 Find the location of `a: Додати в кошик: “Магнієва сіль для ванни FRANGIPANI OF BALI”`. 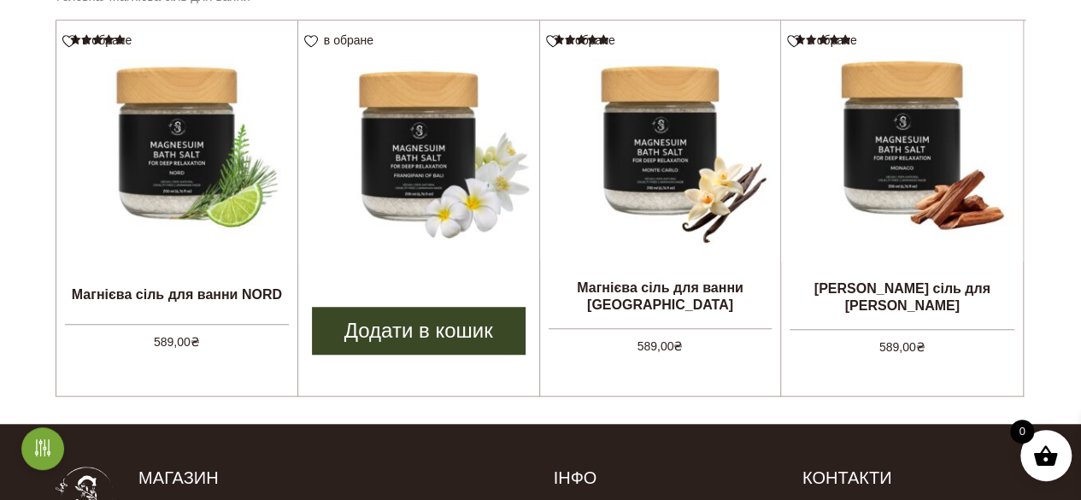

a: Додати в кошик: “Магнієва сіль для ванни FRANGIPANI OF BALI” is located at coordinates (419, 331).